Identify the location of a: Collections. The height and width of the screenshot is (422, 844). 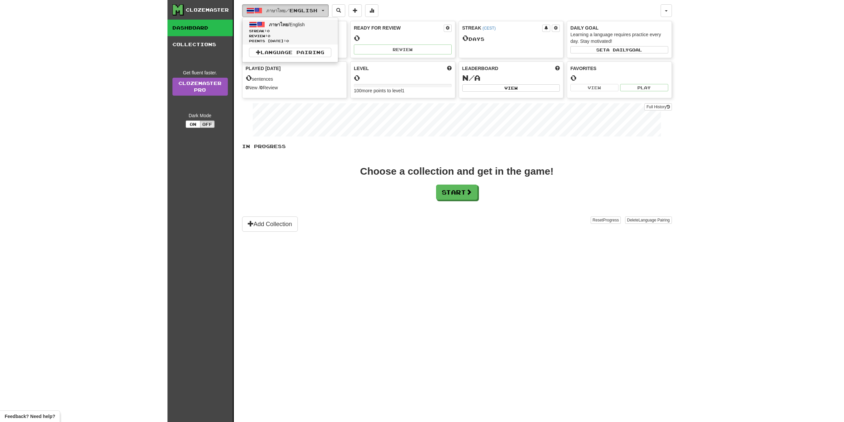
(200, 44).